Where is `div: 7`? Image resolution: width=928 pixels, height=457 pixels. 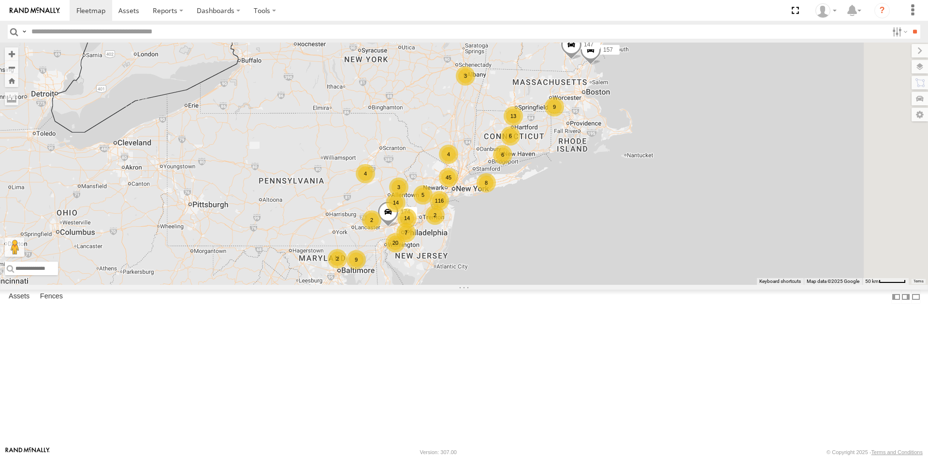
div: 7 is located at coordinates (406, 233).